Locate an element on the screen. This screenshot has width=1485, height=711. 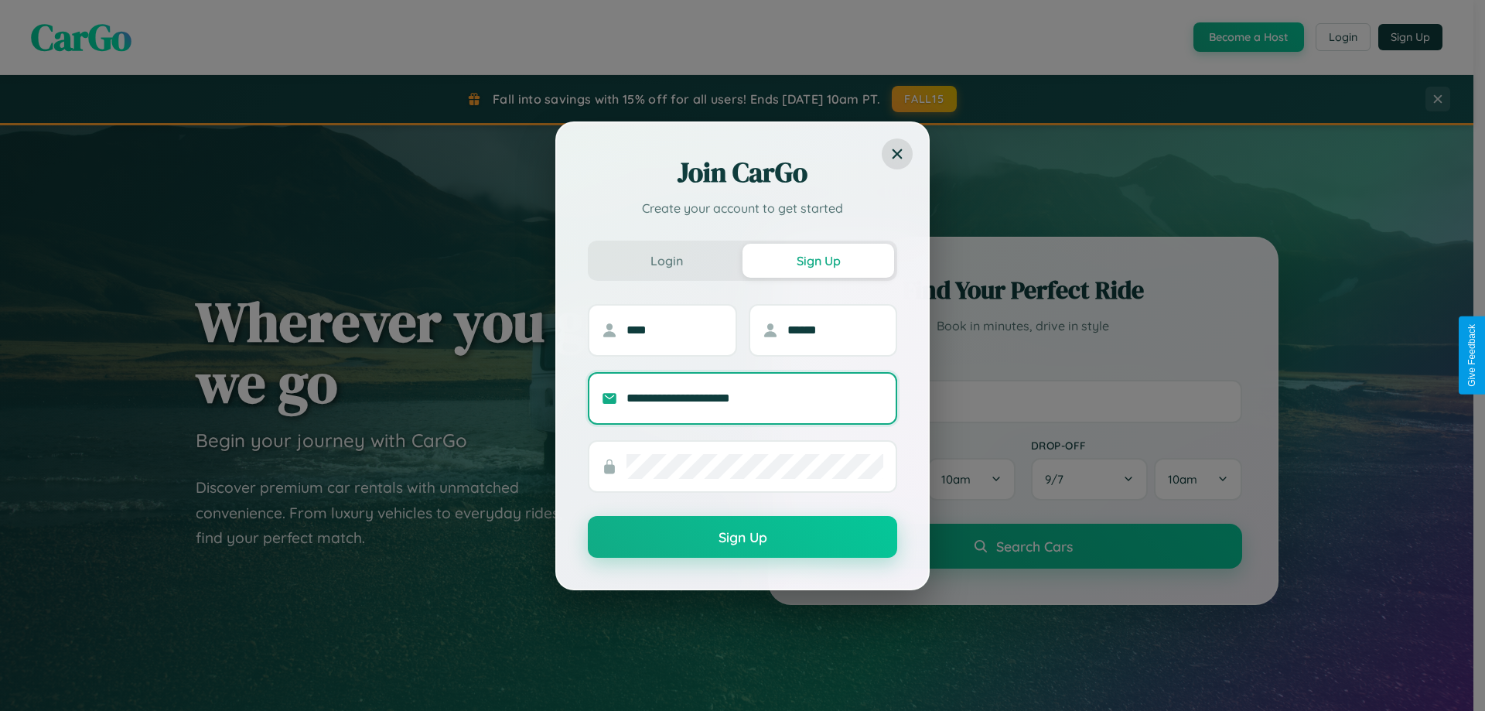
p: Create your account to get started is located at coordinates (743, 208).